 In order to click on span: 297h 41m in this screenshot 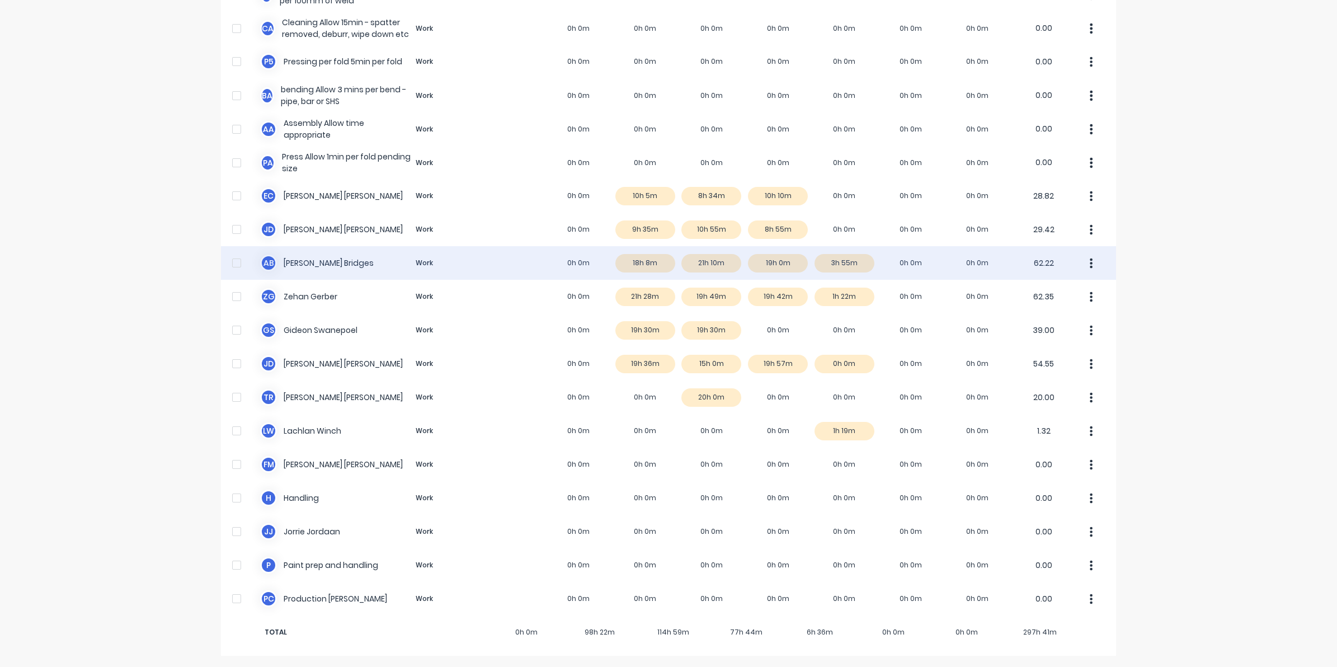, I will do `click(1040, 632)`.